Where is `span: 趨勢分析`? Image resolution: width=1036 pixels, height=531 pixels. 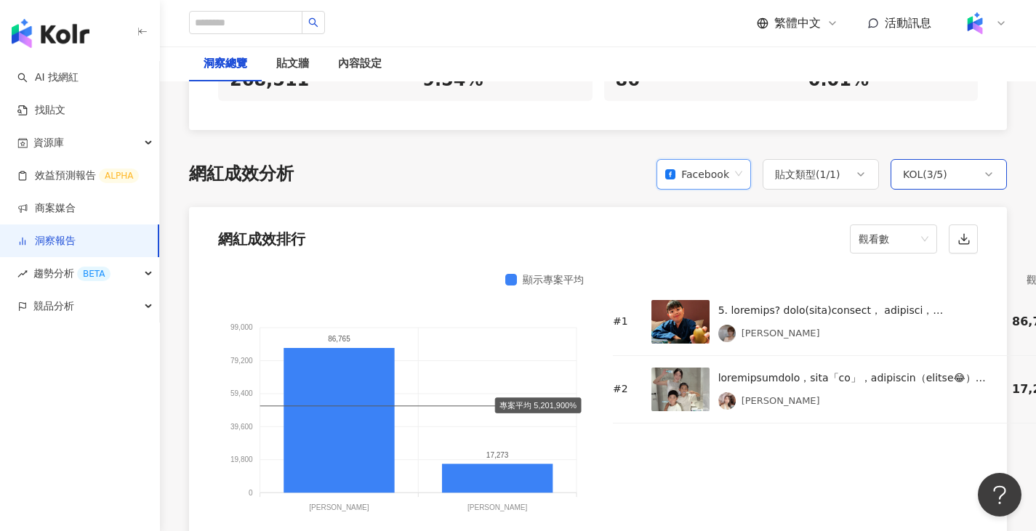 span: 趨勢分析 is located at coordinates (72, 273).